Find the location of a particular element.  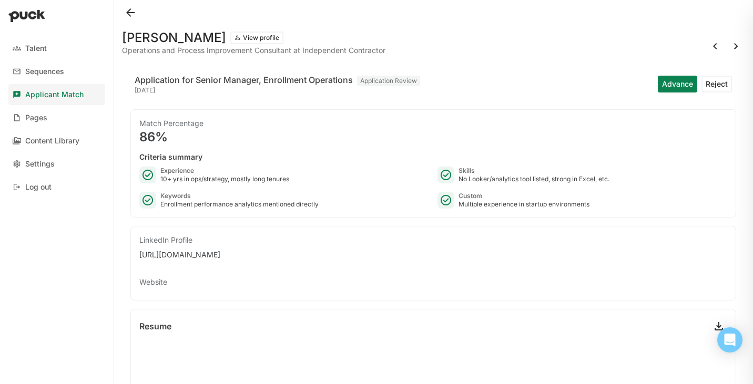

div: Log out is located at coordinates (38, 187).